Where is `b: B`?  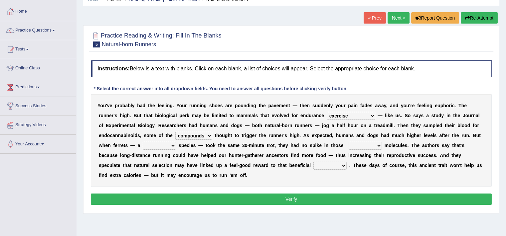 b: B is located at coordinates (139, 126).